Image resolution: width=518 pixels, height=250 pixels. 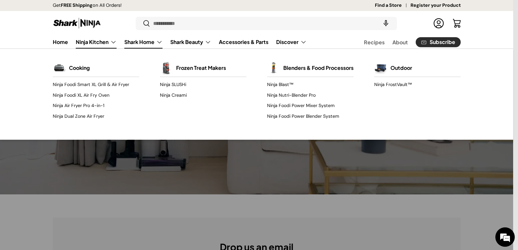 What do you see at coordinates (436, 6) in the screenshot?
I see `a: Register your Product` at bounding box center [436, 6].